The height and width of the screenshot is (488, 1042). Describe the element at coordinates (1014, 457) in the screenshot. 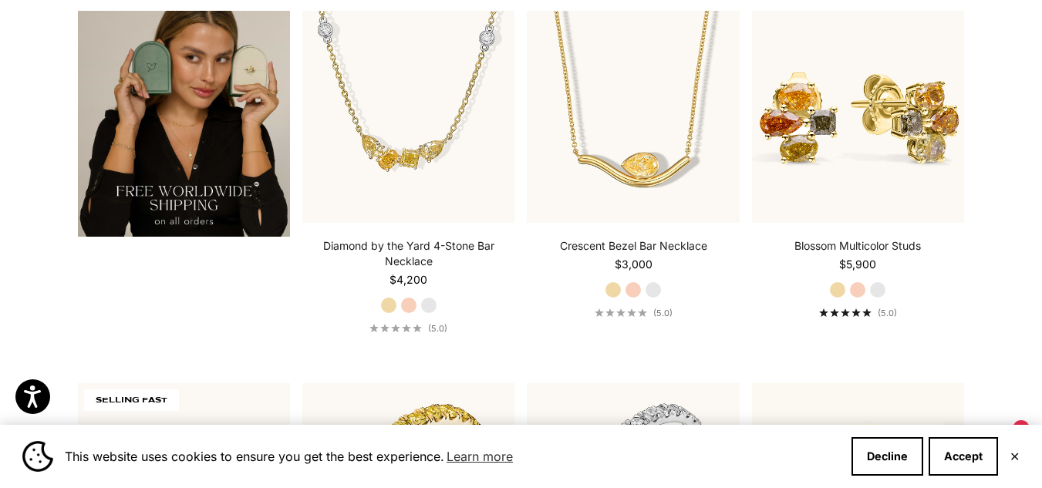

I see `button: Close` at that location.